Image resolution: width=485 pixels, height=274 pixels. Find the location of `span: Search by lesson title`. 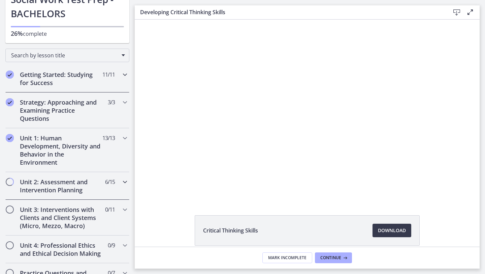

span: Search by lesson title is located at coordinates (65, 55).